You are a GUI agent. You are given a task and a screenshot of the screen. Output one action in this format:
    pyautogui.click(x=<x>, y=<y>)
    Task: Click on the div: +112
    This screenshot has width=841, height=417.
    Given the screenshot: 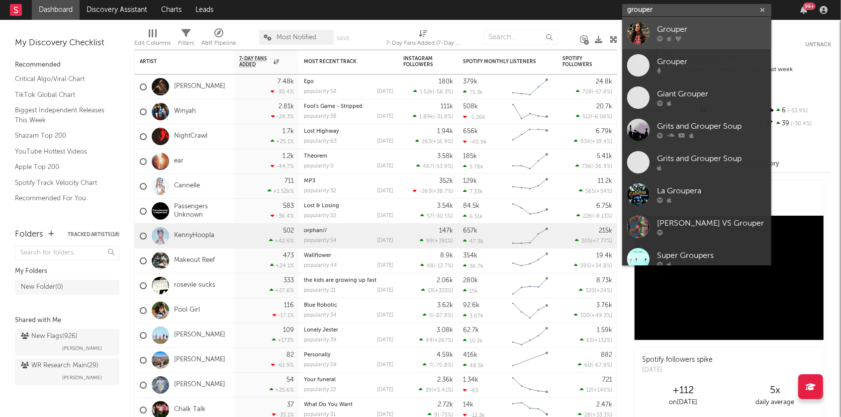 What is the action you would take?
    pyautogui.click(x=683, y=391)
    